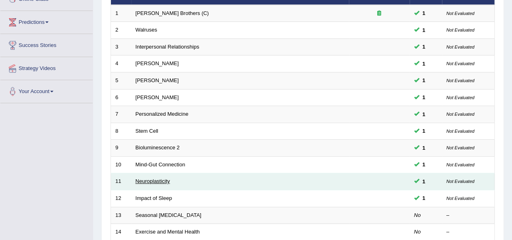 The height and width of the screenshot is (240, 512). What do you see at coordinates (160, 164) in the screenshot?
I see `a: Mind-Gut Connection` at bounding box center [160, 164].